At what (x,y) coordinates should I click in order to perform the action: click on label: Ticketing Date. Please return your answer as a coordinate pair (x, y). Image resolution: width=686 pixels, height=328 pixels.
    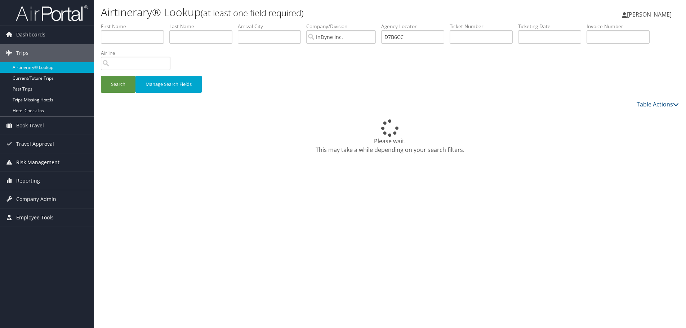
    Looking at the image, I should click on (552, 26).